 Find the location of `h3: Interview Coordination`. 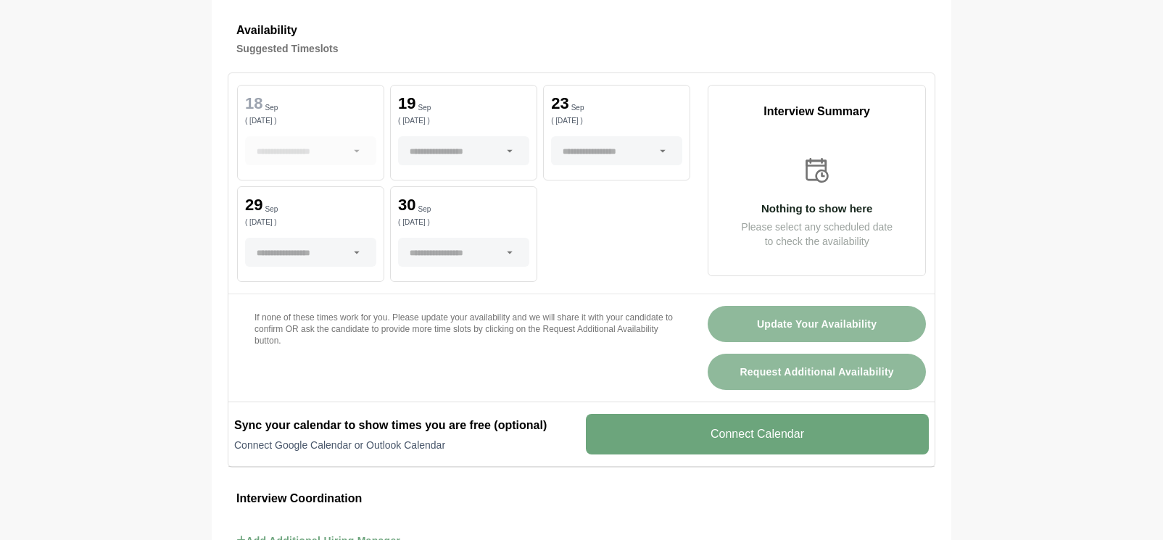

h3: Interview Coordination is located at coordinates (582, 499).